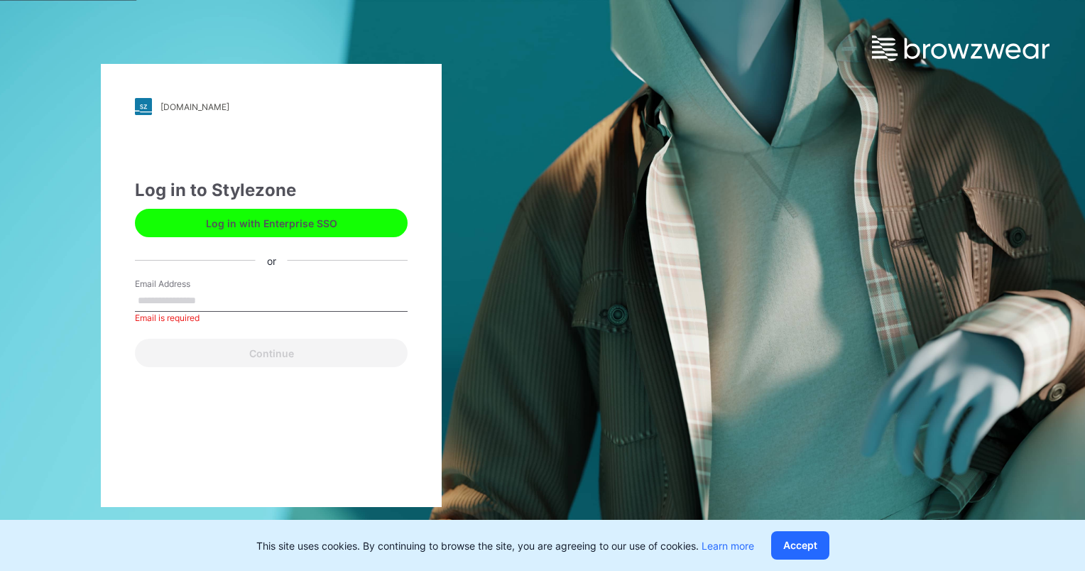 The image size is (1085, 571). I want to click on button: Accept, so click(800, 545).